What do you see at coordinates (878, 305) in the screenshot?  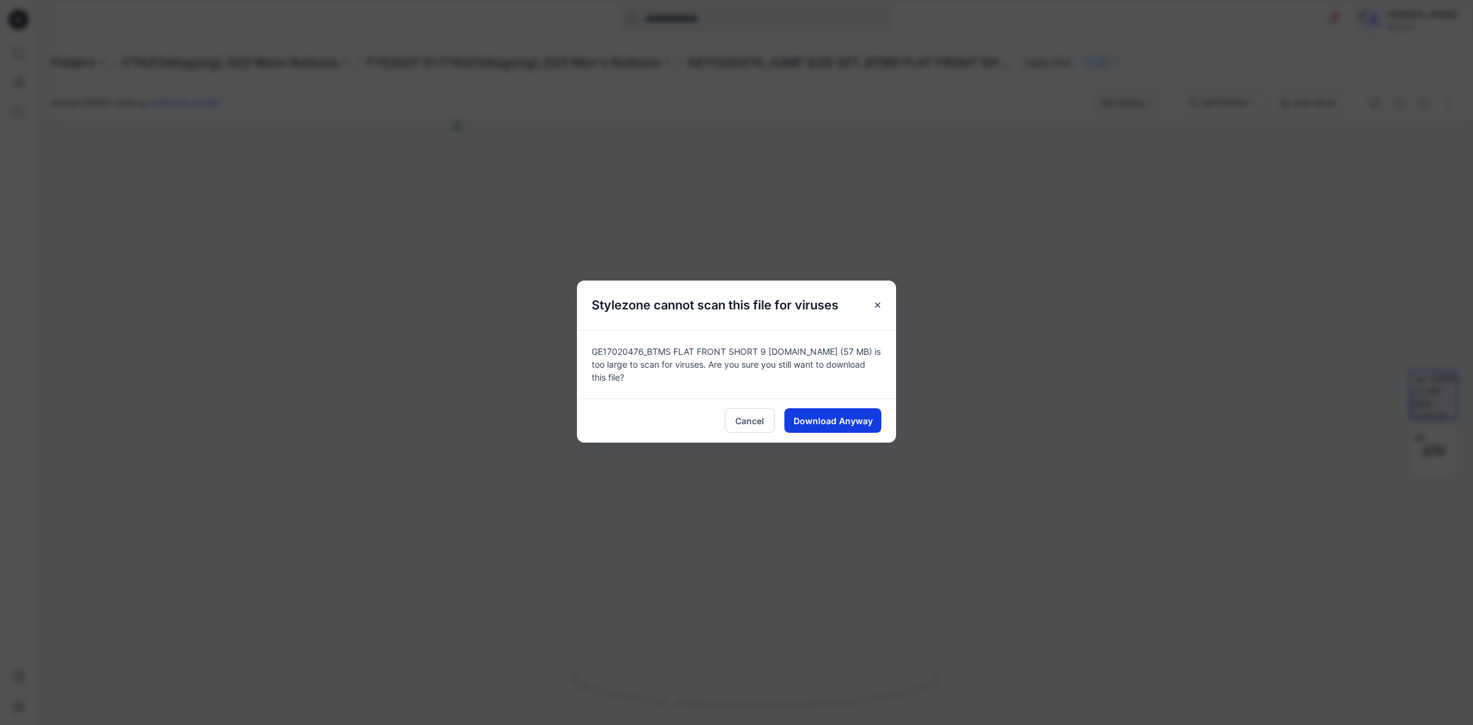 I see `button: Close` at bounding box center [878, 305].